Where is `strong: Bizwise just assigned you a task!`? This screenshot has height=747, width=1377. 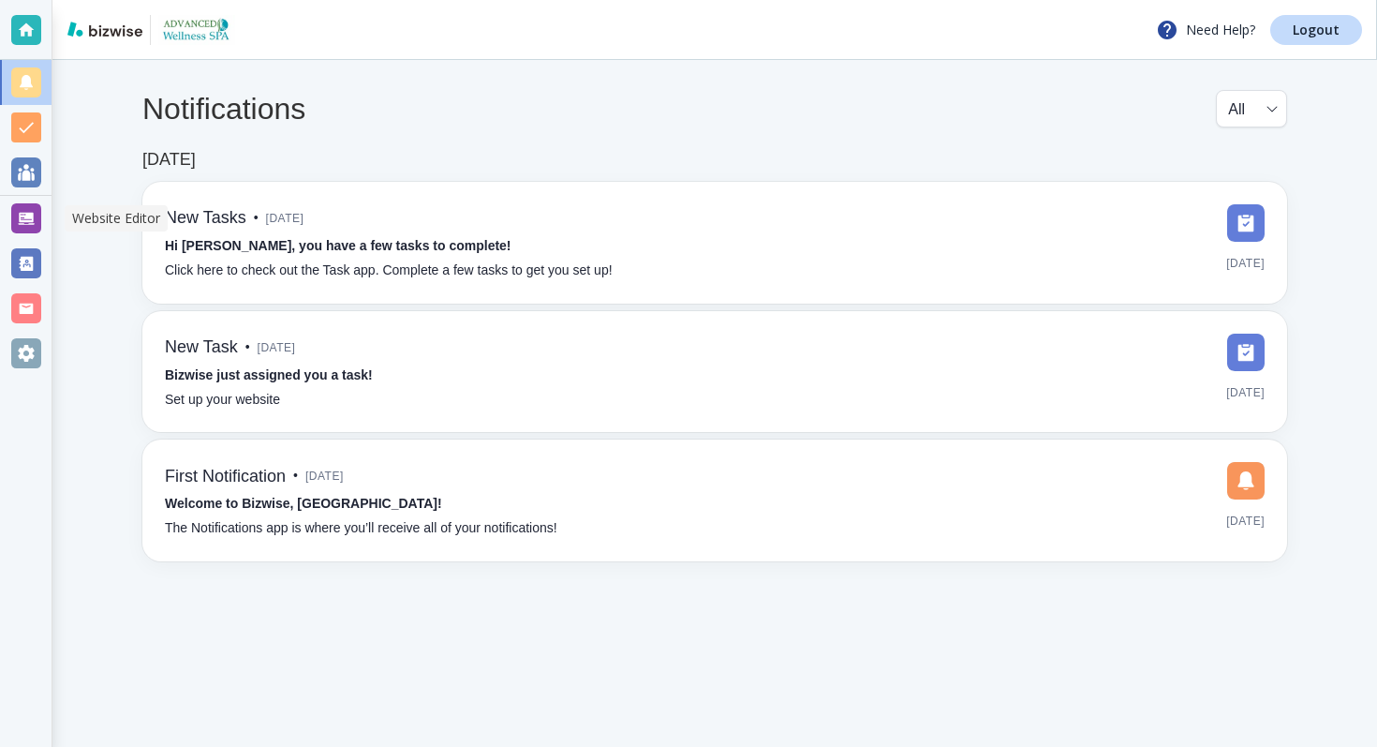
strong: Bizwise just assigned you a task! is located at coordinates (269, 375).